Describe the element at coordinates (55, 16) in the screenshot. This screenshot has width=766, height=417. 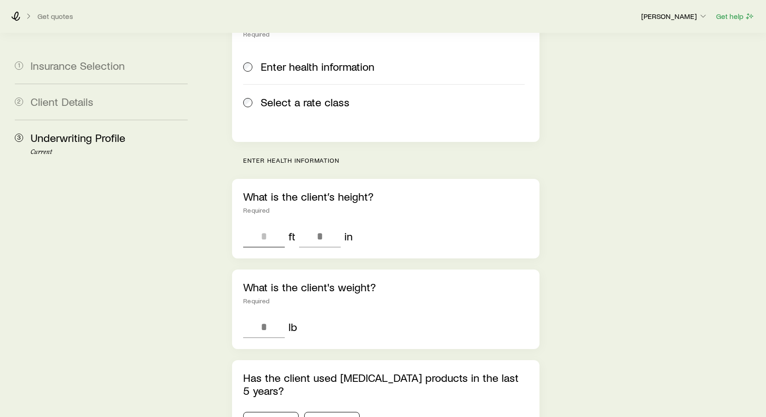
I see `button: Get quotes` at that location.